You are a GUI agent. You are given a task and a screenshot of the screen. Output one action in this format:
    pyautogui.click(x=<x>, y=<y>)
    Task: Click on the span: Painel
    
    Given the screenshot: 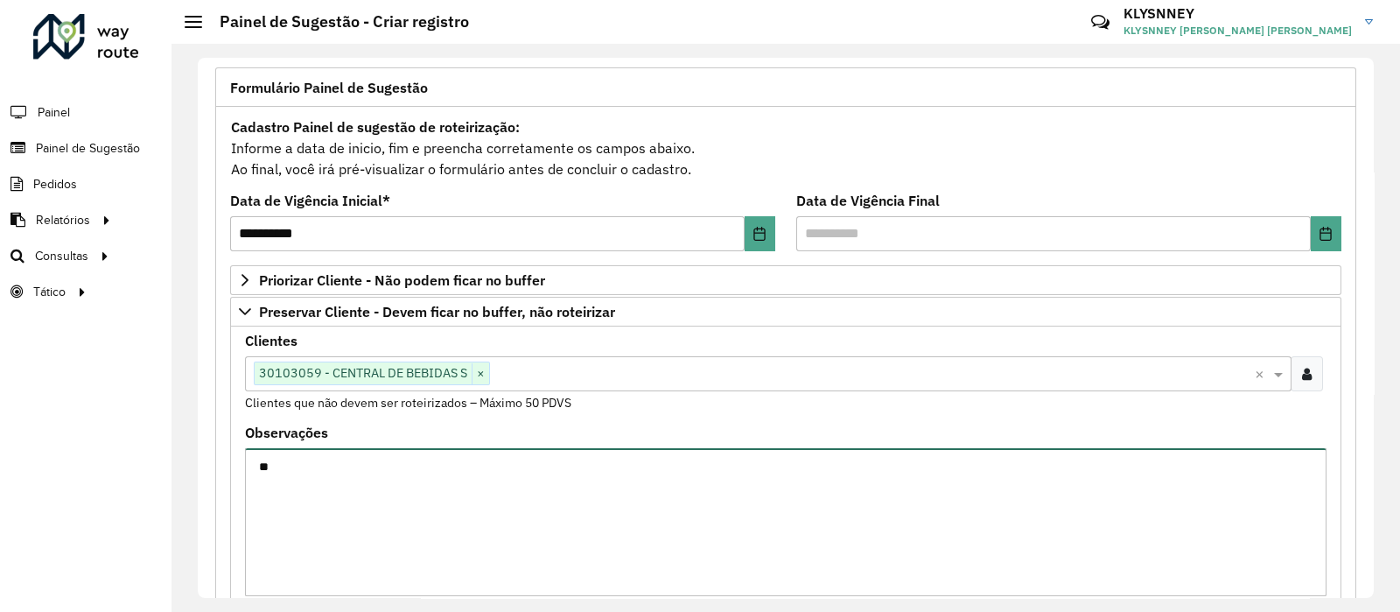 What is the action you would take?
    pyautogui.click(x=53, y=112)
    